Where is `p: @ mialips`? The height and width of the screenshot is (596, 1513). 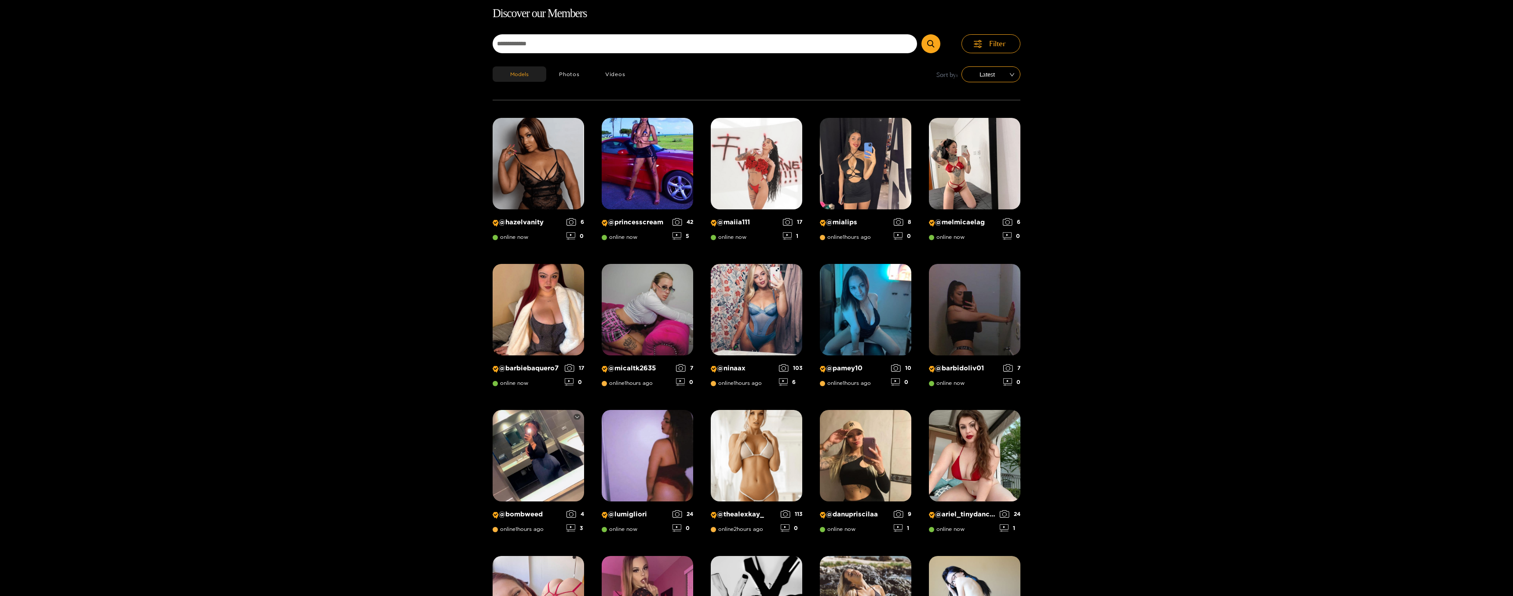
p: @ mialips is located at coordinates (855, 222).